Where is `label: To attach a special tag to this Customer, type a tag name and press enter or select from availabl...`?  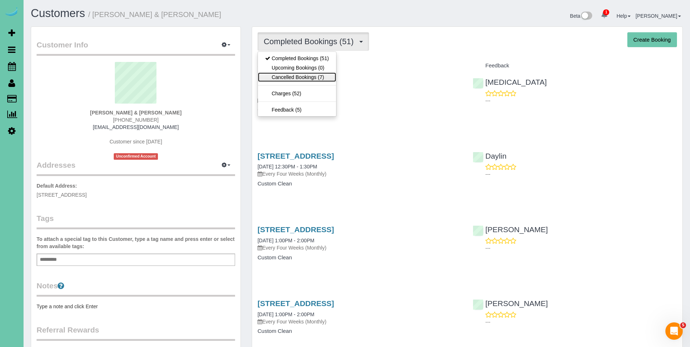 label: To attach a special tag to this Customer, type a tag name and press enter or select from availabl... is located at coordinates (136, 243).